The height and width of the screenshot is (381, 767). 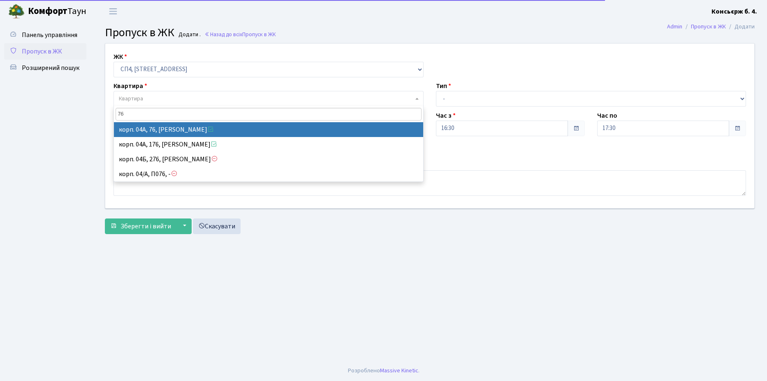 I want to click on nav: breadcrumb, so click(x=711, y=27).